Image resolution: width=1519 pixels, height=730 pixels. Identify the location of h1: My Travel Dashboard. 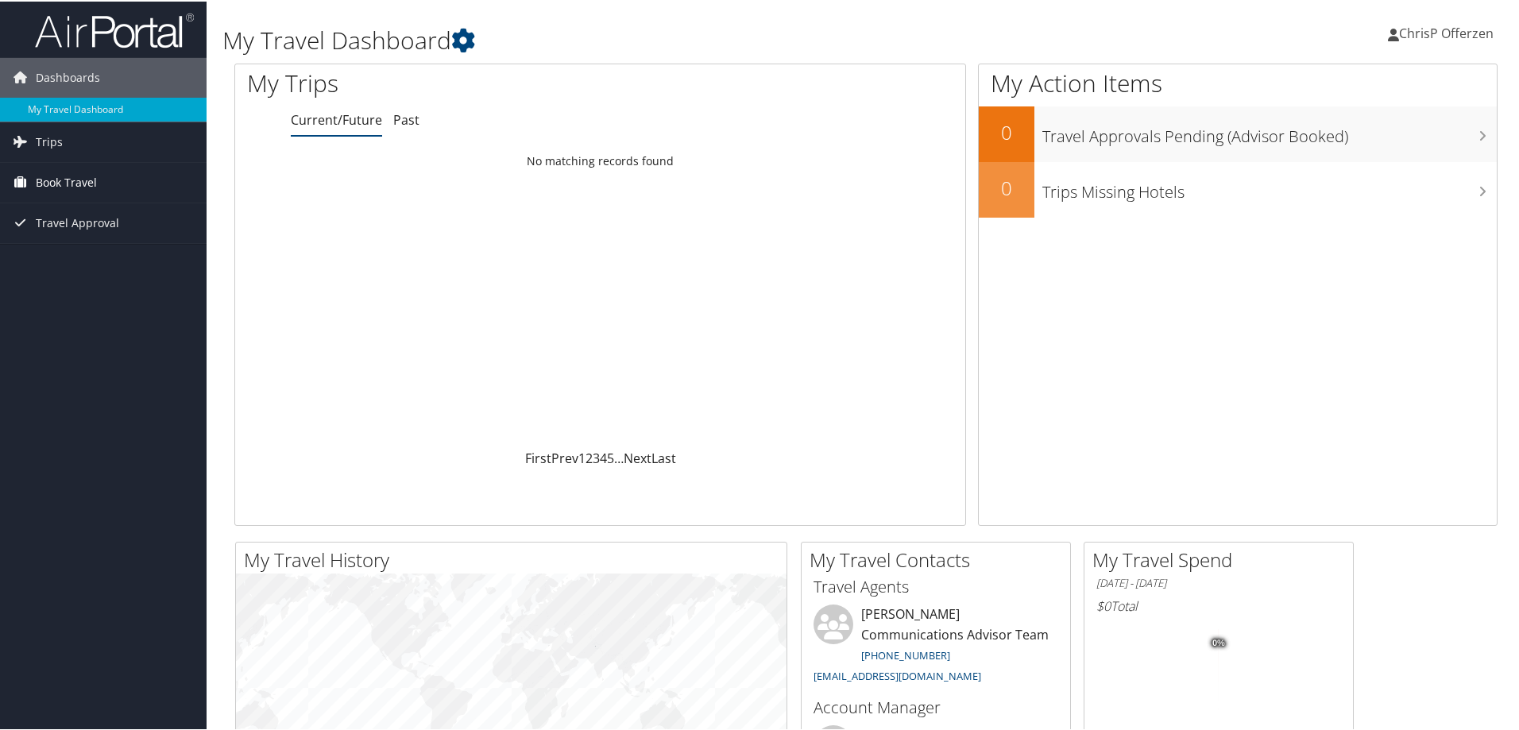
(652, 39).